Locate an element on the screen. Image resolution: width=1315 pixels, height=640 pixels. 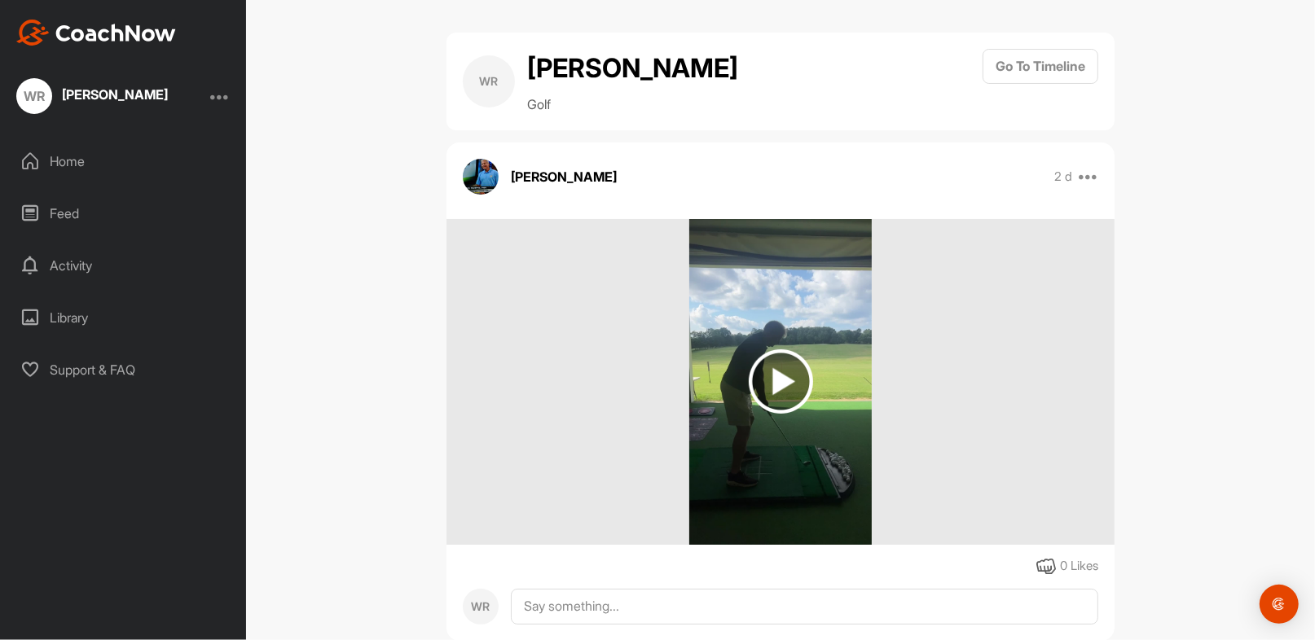
div: Home is located at coordinates (124, 161).